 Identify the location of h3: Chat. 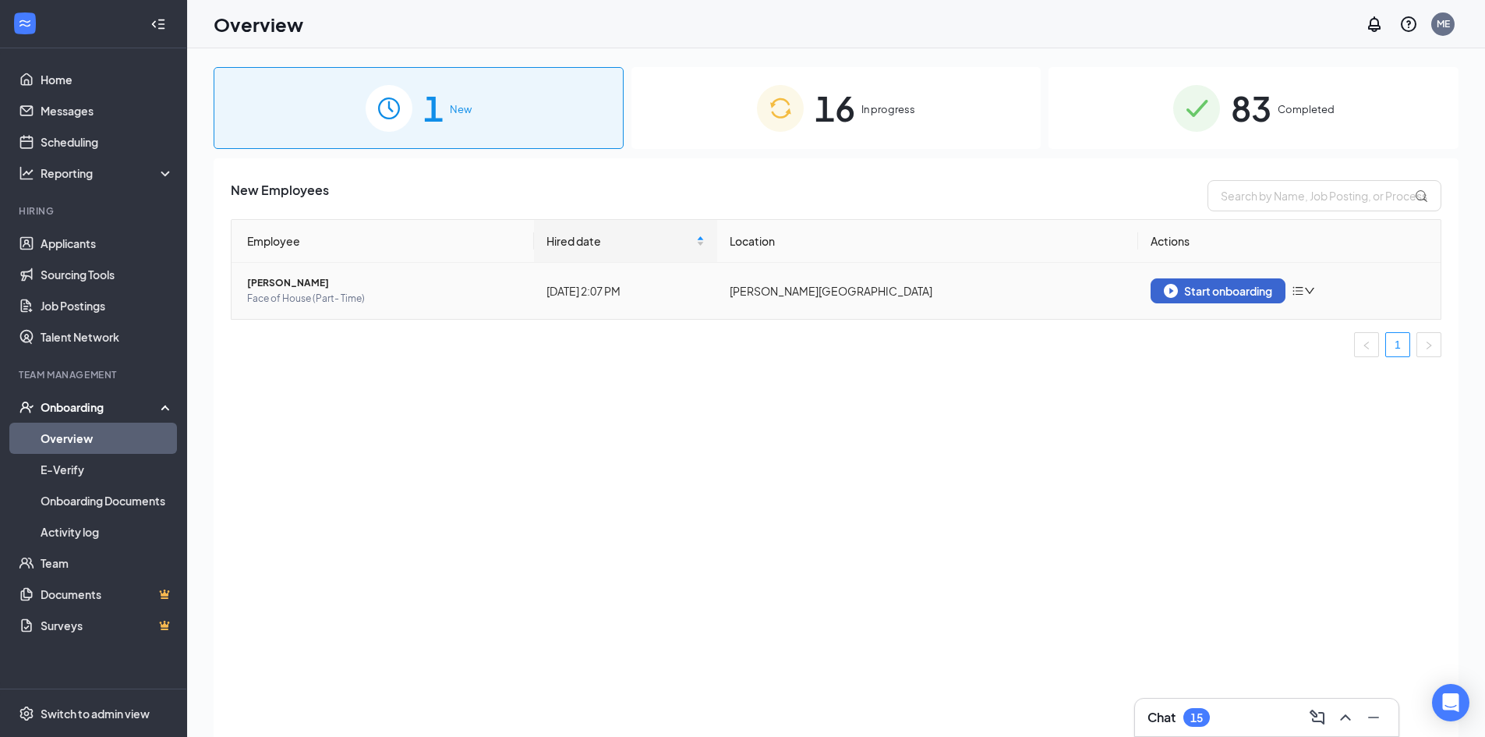
(1162, 717).